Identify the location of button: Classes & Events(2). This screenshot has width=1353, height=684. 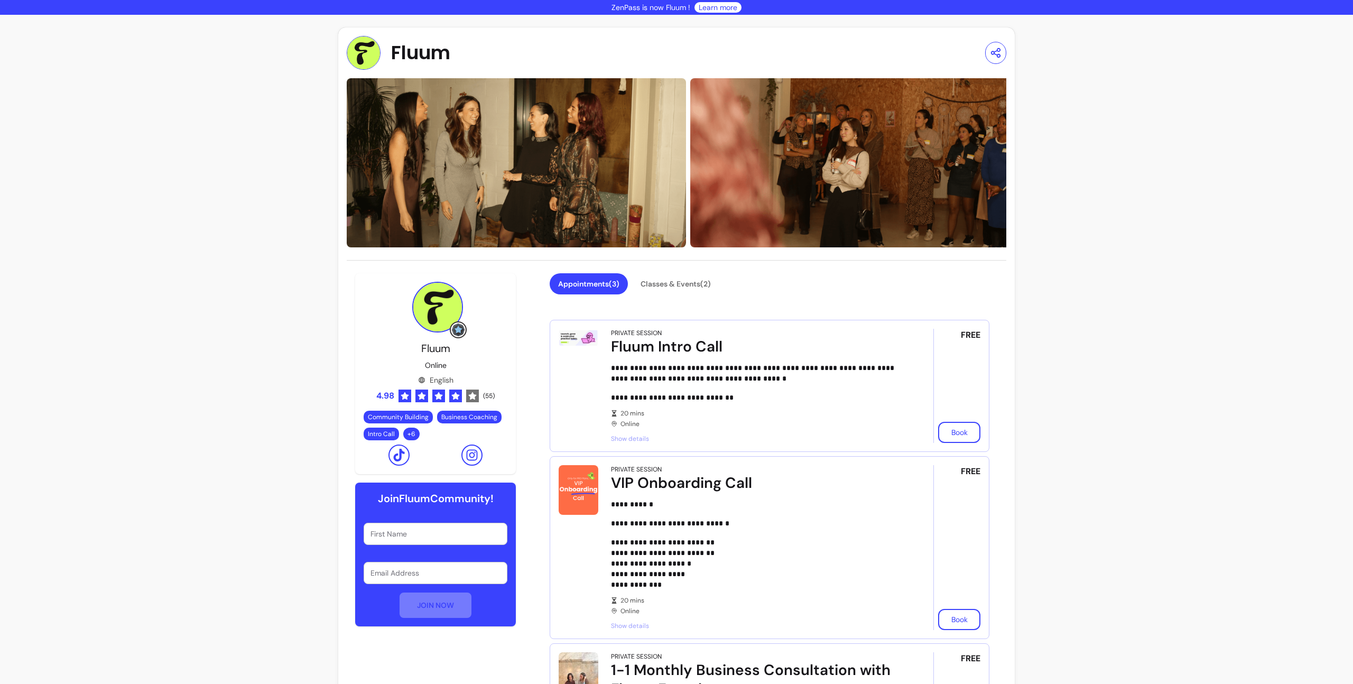
(676, 284).